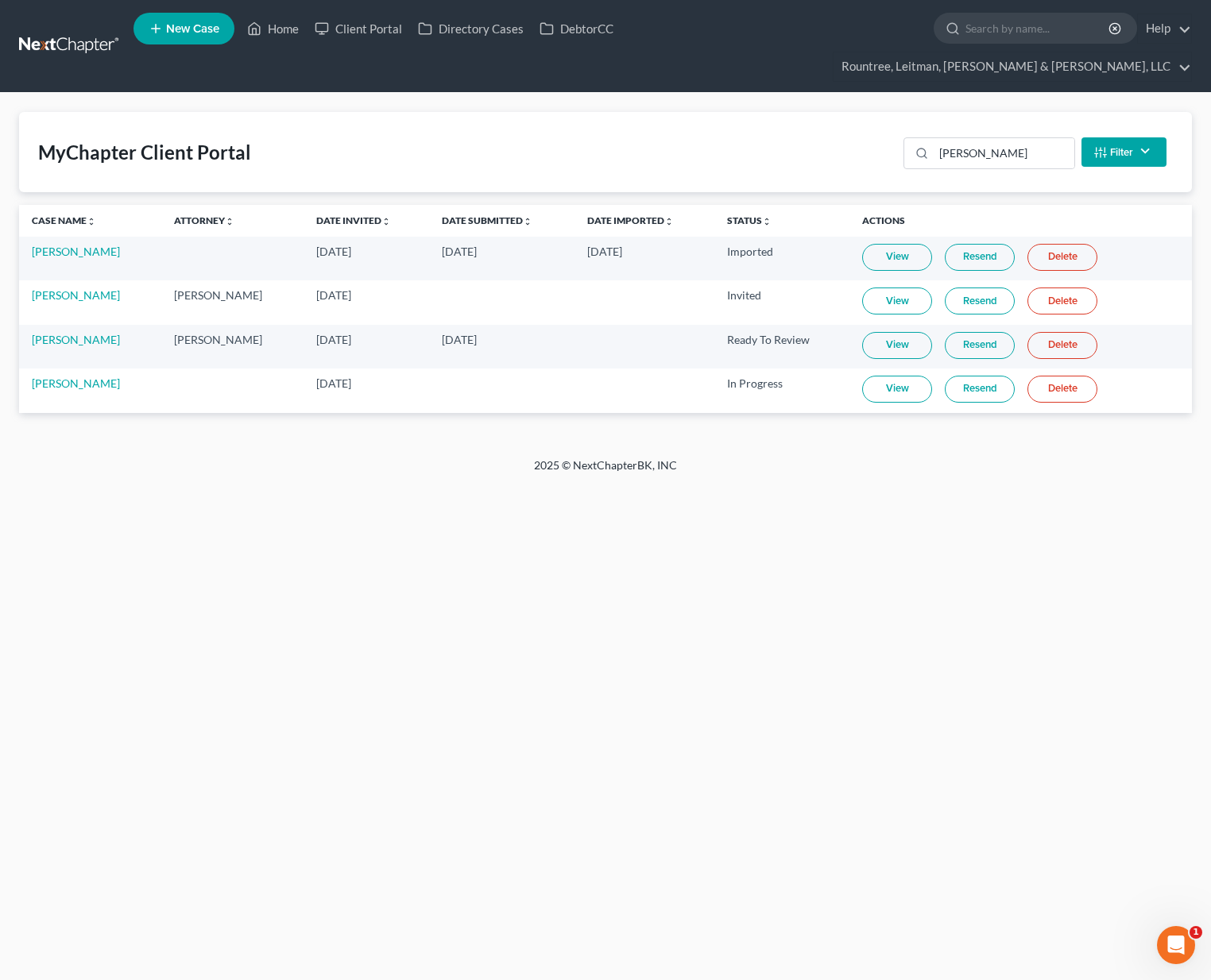 The height and width of the screenshot is (980, 1211). What do you see at coordinates (782, 302) in the screenshot?
I see `td: Invited` at bounding box center [782, 302].